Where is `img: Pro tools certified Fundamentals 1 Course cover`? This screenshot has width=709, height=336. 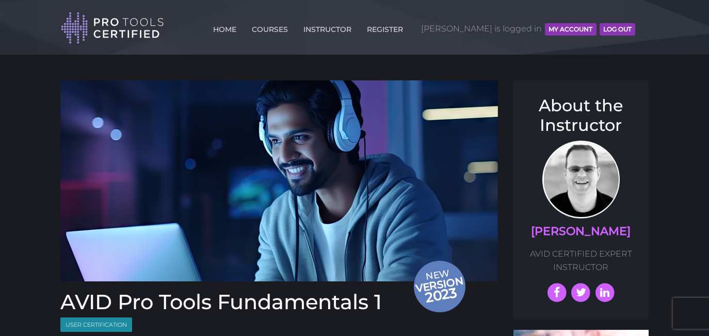 img: Pro tools certified Fundamentals 1 Course cover is located at coordinates (279, 181).